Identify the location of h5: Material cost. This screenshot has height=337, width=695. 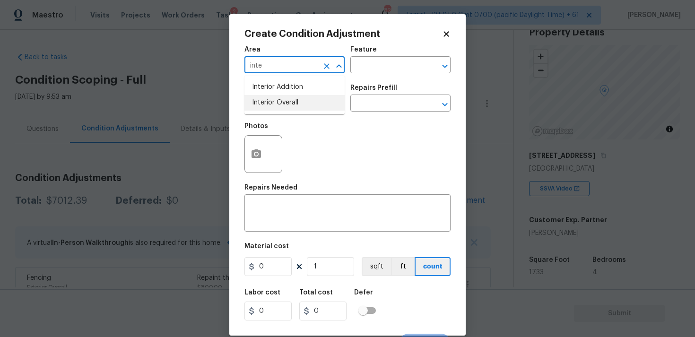
(267, 246).